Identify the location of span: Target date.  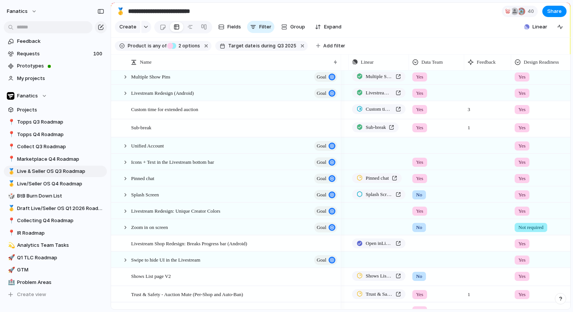
(242, 46).